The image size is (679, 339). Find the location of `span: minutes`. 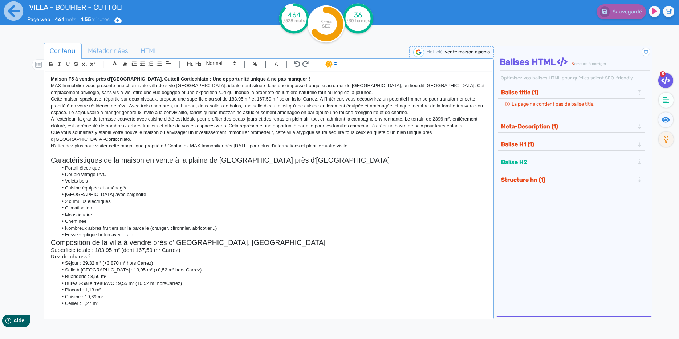

span: minutes is located at coordinates (95, 19).